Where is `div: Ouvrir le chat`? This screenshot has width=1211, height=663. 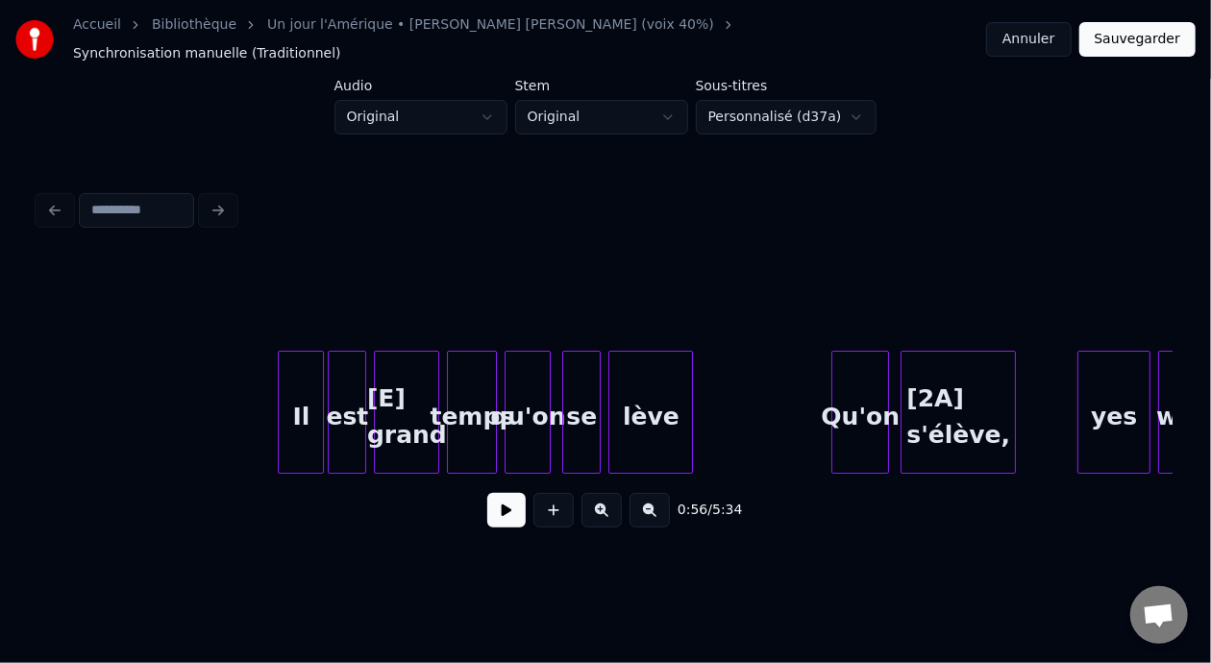
div: Ouvrir le chat is located at coordinates (1160, 615).